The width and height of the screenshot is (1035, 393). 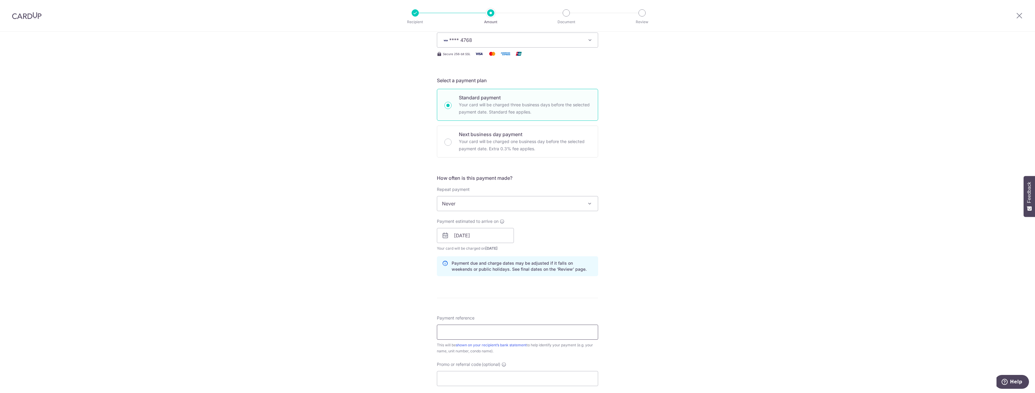 I want to click on p: Your card will be charged one business day before the selected payment date. Extra 0.3% fee applies., so click(x=525, y=145).